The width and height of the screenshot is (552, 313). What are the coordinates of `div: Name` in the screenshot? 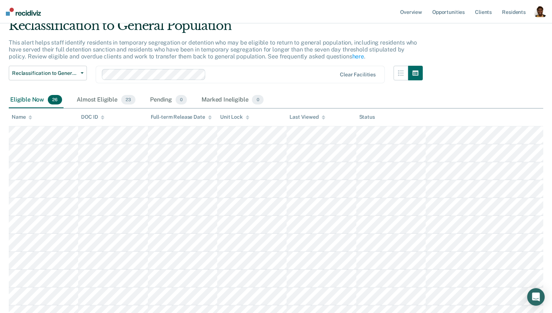 It's located at (22, 117).